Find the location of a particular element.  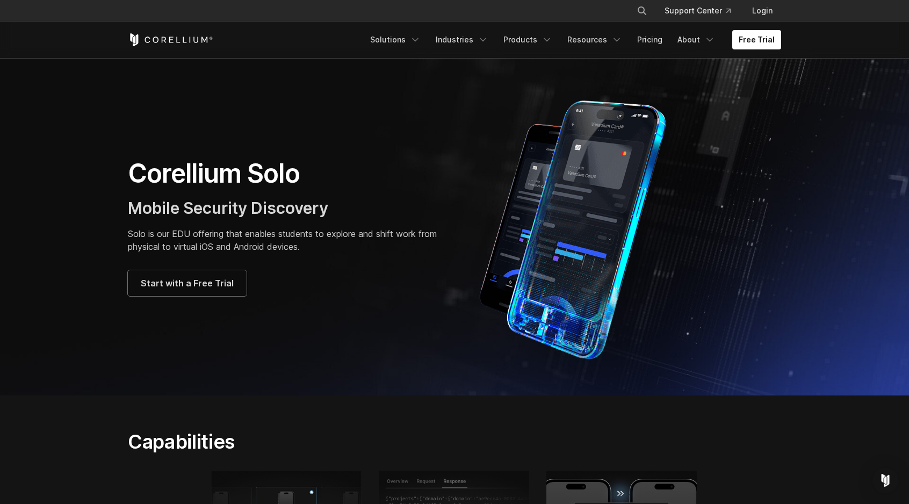

span: Mobile Security Discovery is located at coordinates (228, 208).